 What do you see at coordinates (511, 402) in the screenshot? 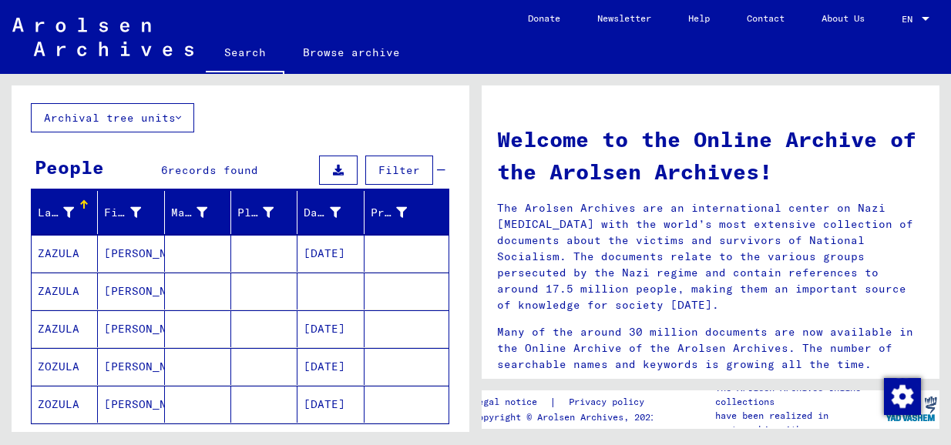
I see `a: Legal notice` at bounding box center [511, 402].